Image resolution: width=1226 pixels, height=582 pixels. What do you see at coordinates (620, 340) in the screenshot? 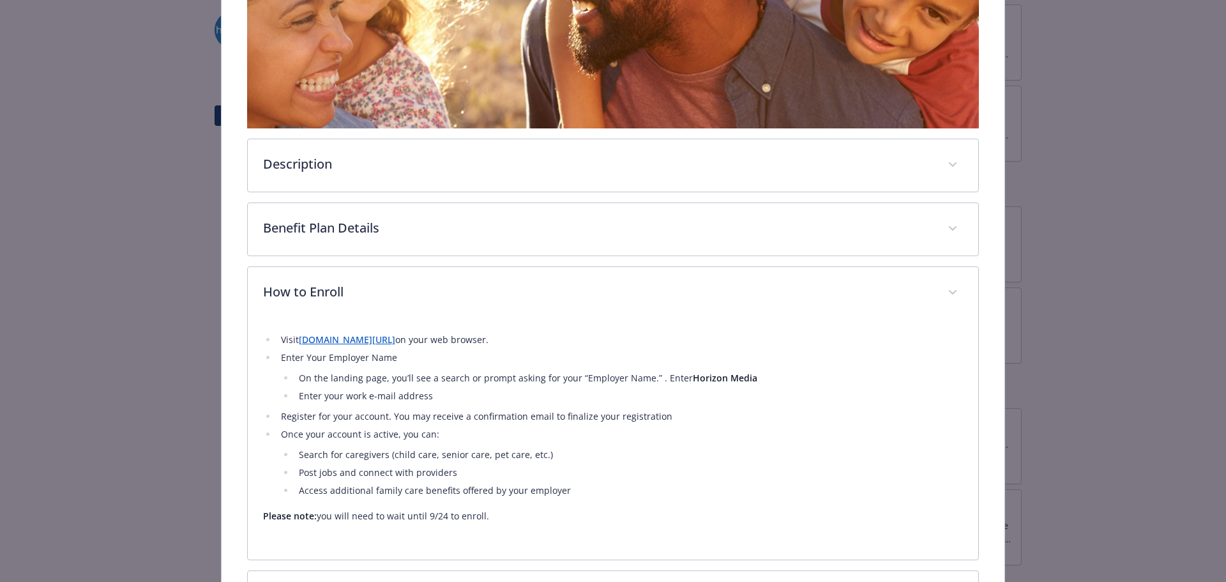
I see `li: Visit on your web browser.` at bounding box center [620, 340].